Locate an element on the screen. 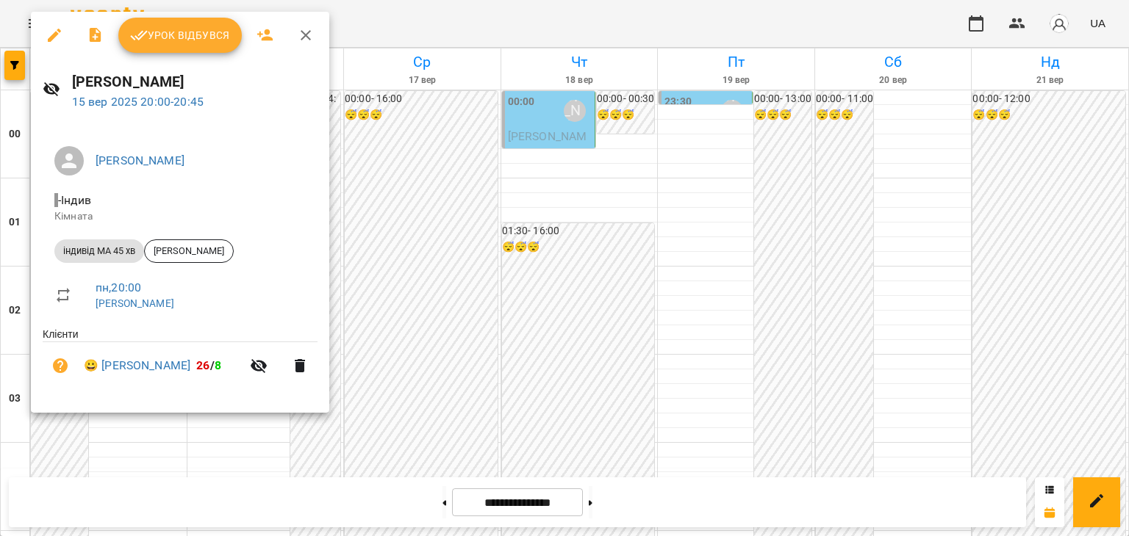  a: 15 вер 2025 20:00-20:45 is located at coordinates (137, 101).